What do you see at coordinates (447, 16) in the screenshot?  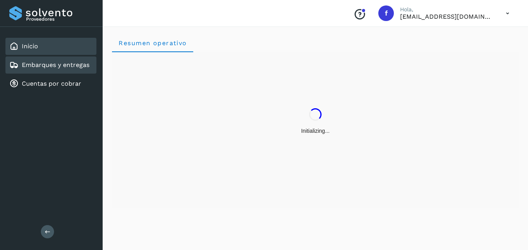 I see `p: facturacion@hcarga.com` at bounding box center [447, 16].